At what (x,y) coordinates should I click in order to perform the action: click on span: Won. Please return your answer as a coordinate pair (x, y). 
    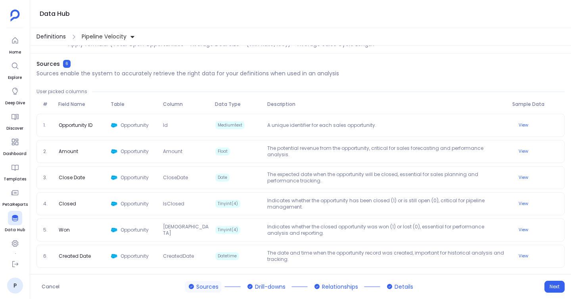
    Looking at the image, I should click on (64, 230).